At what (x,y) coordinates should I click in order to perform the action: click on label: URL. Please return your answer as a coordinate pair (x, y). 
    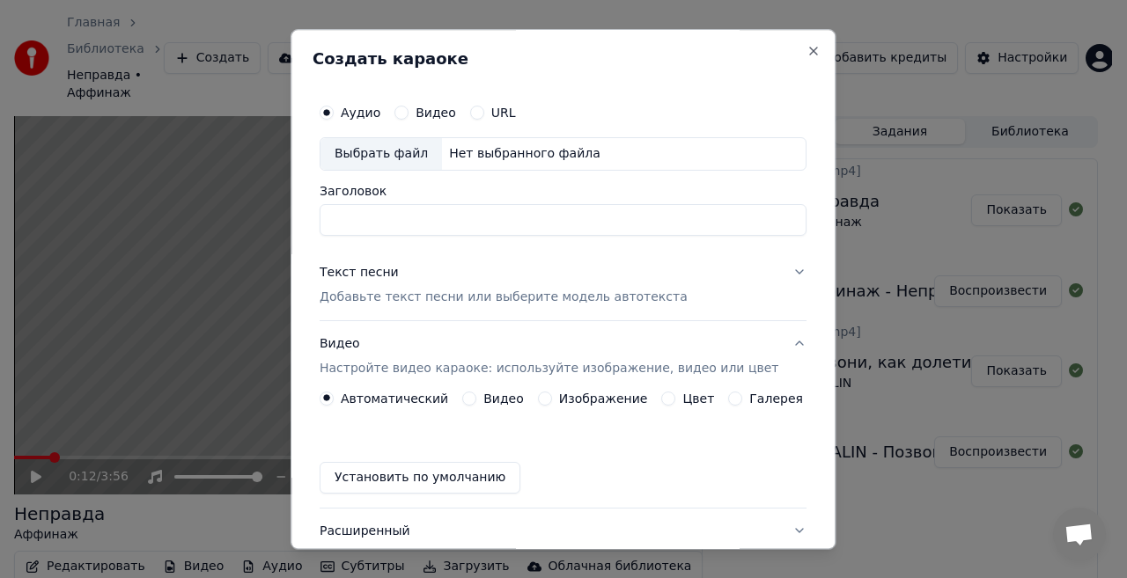
    Looking at the image, I should click on (503, 113).